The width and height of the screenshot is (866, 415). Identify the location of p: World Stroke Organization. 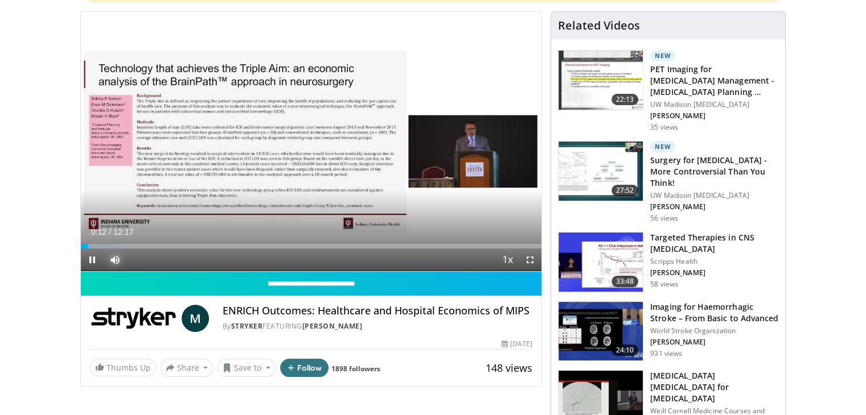
(714, 331).